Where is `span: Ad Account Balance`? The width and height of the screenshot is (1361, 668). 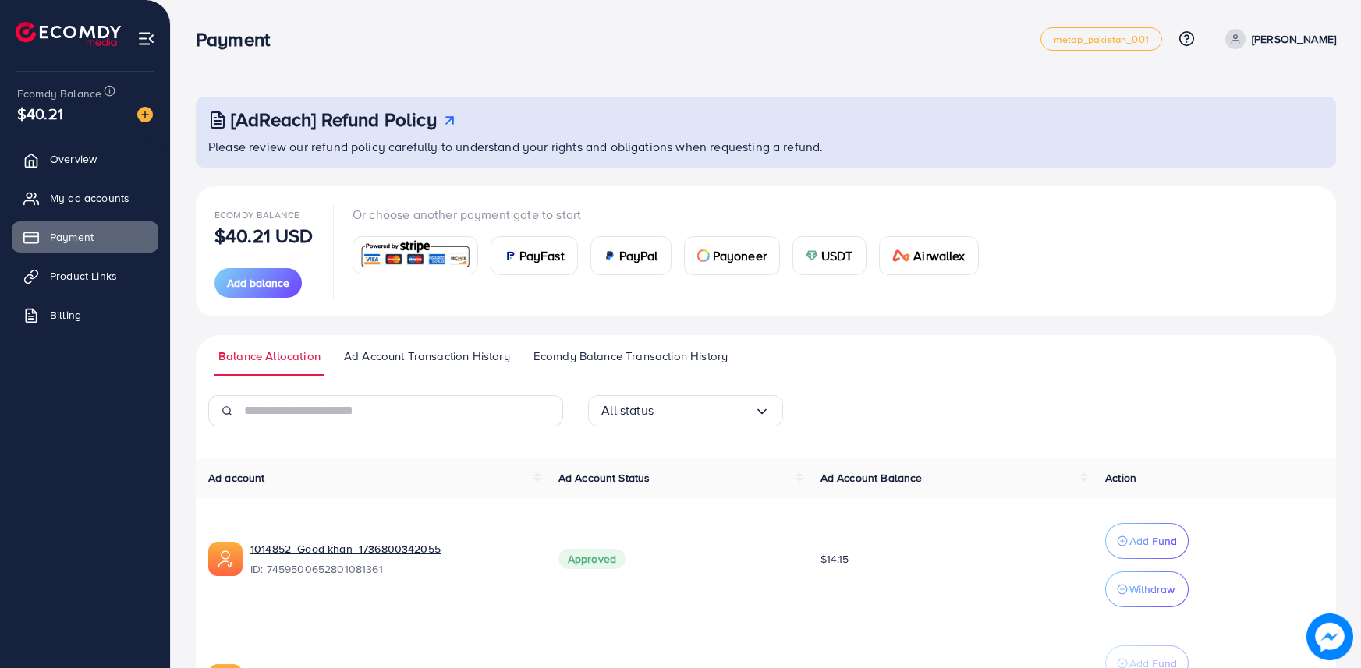 span: Ad Account Balance is located at coordinates (871, 478).